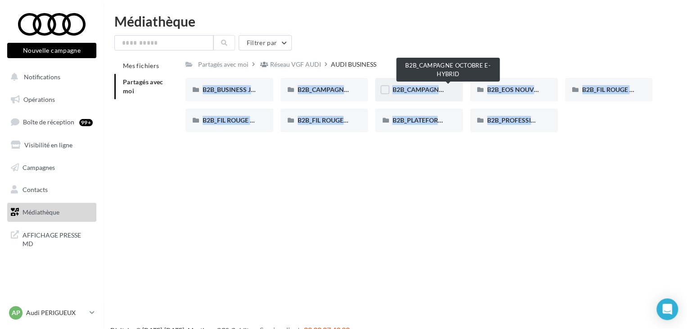 The height and width of the screenshot is (329, 687). I want to click on a: Campagnes, so click(52, 167).